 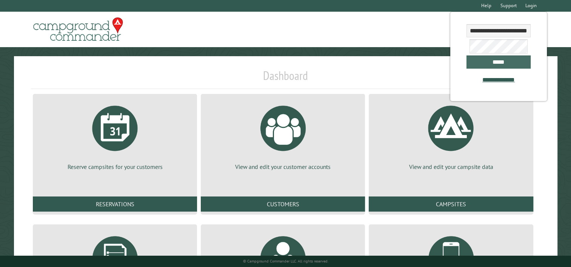 What do you see at coordinates (283, 204) in the screenshot?
I see `a: Customers` at bounding box center [283, 204].